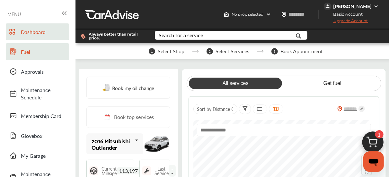 This screenshot has width=389, height=177. Describe the element at coordinates (37, 72) in the screenshot. I see `a: Approvals` at that location.